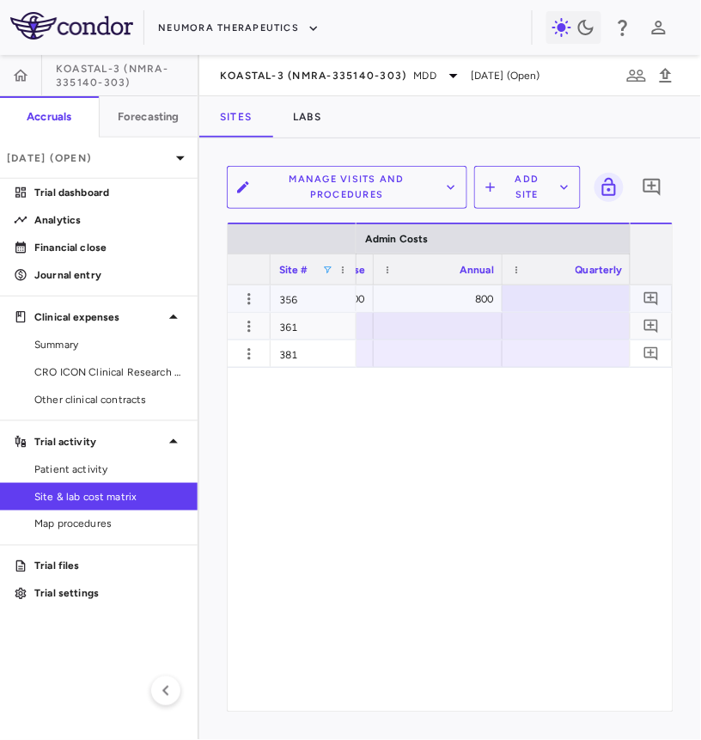 This screenshot has width=701, height=740. I want to click on span: MDD, so click(425, 76).